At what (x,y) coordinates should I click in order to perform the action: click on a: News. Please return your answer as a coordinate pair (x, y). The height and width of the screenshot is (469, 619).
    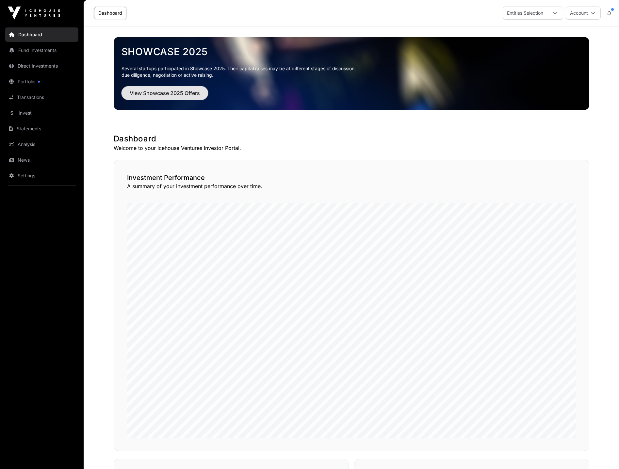
    Looking at the image, I should click on (42, 160).